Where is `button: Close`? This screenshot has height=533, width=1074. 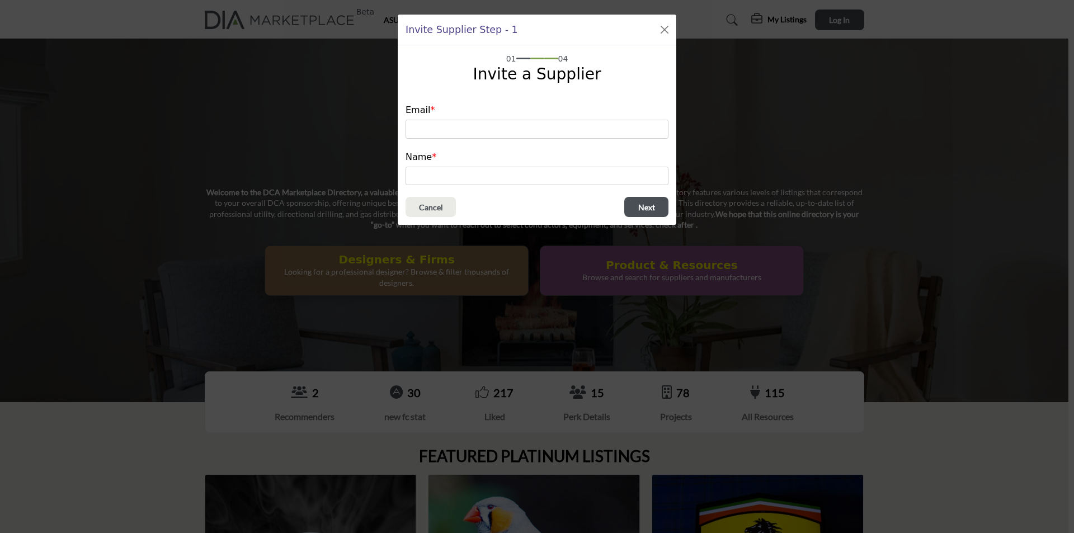 button: Close is located at coordinates (665, 30).